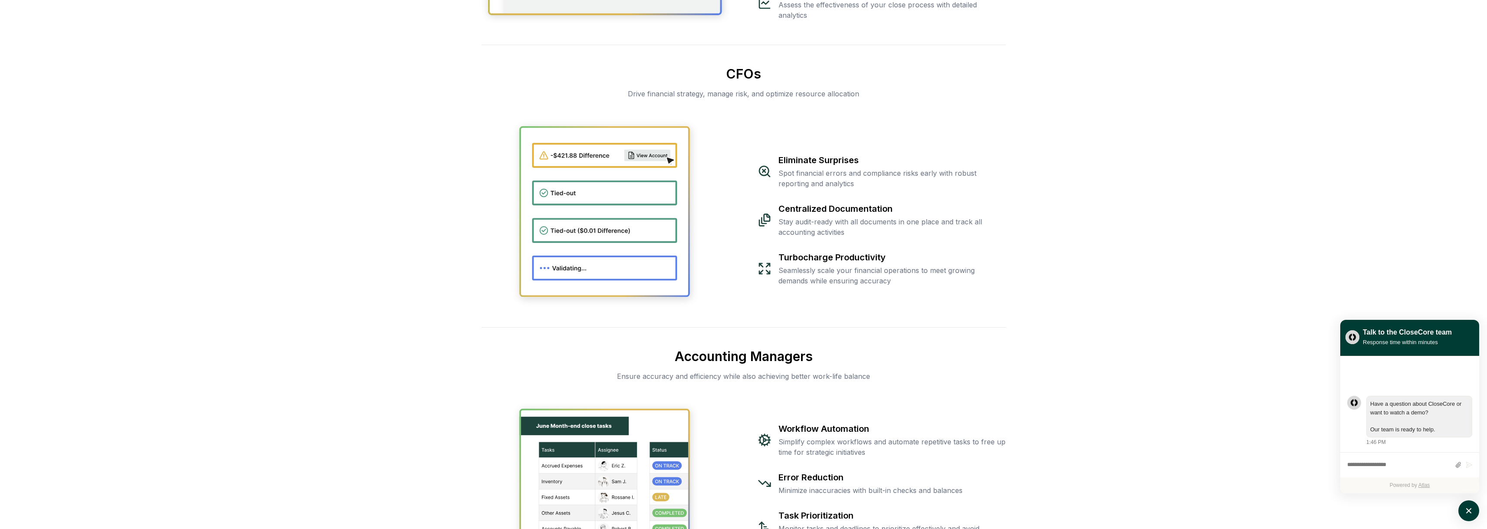 Image resolution: width=1487 pixels, height=529 pixels. Describe the element at coordinates (744, 74) in the screenshot. I see `div: CFOs` at that location.